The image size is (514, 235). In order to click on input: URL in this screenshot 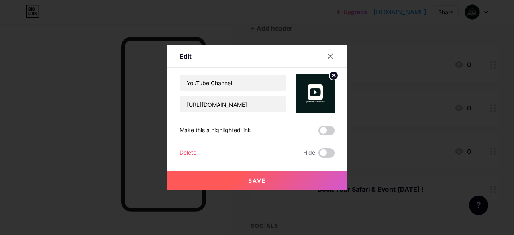, I will do `click(233, 104)`.